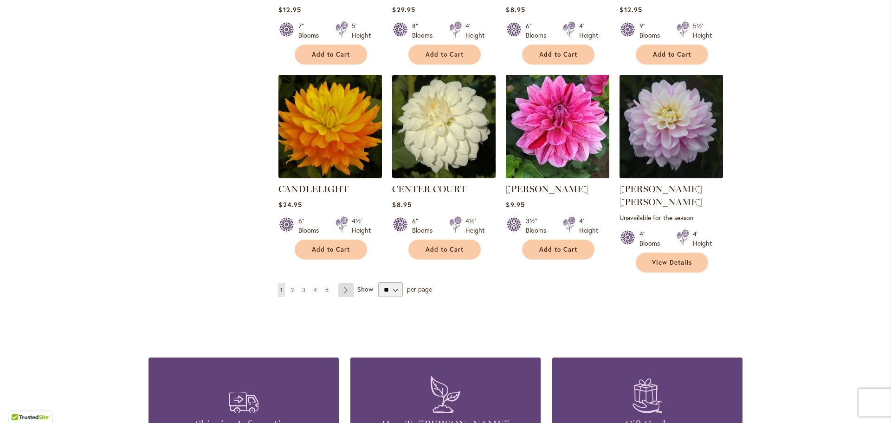 This screenshot has height=423, width=891. What do you see at coordinates (315, 290) in the screenshot?
I see `span: 4` at bounding box center [315, 290].